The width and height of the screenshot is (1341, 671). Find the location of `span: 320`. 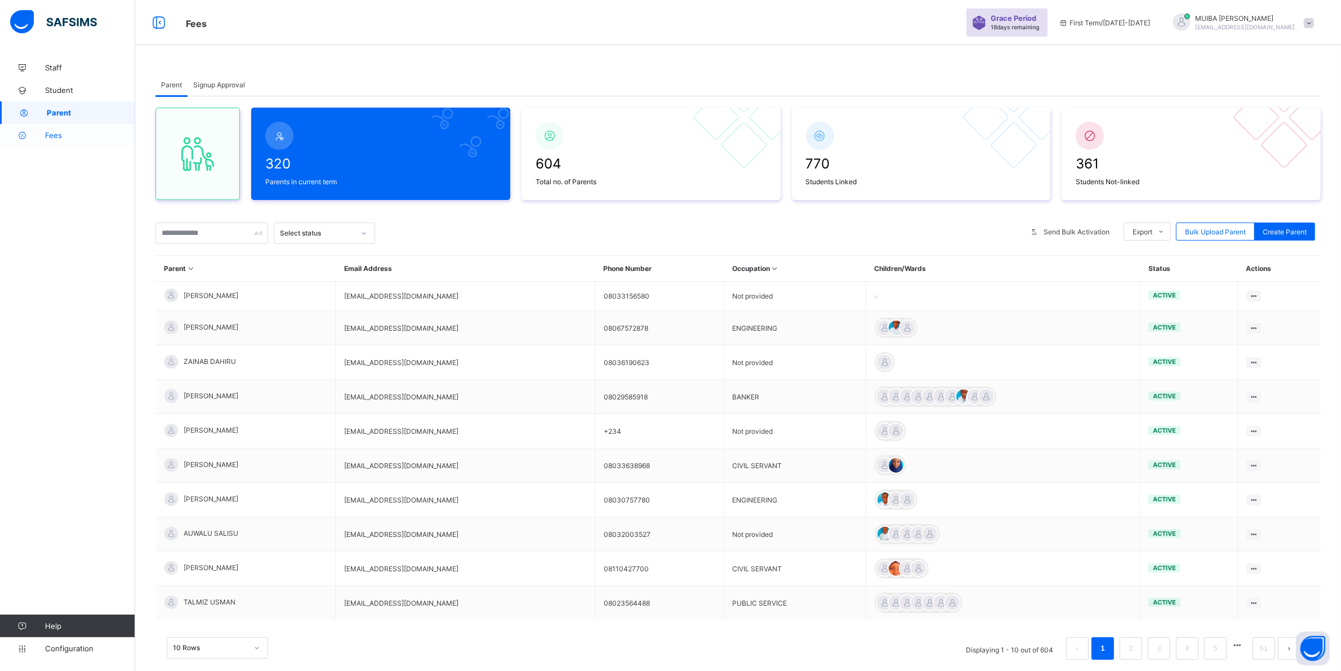

span: 320 is located at coordinates (381, 163).